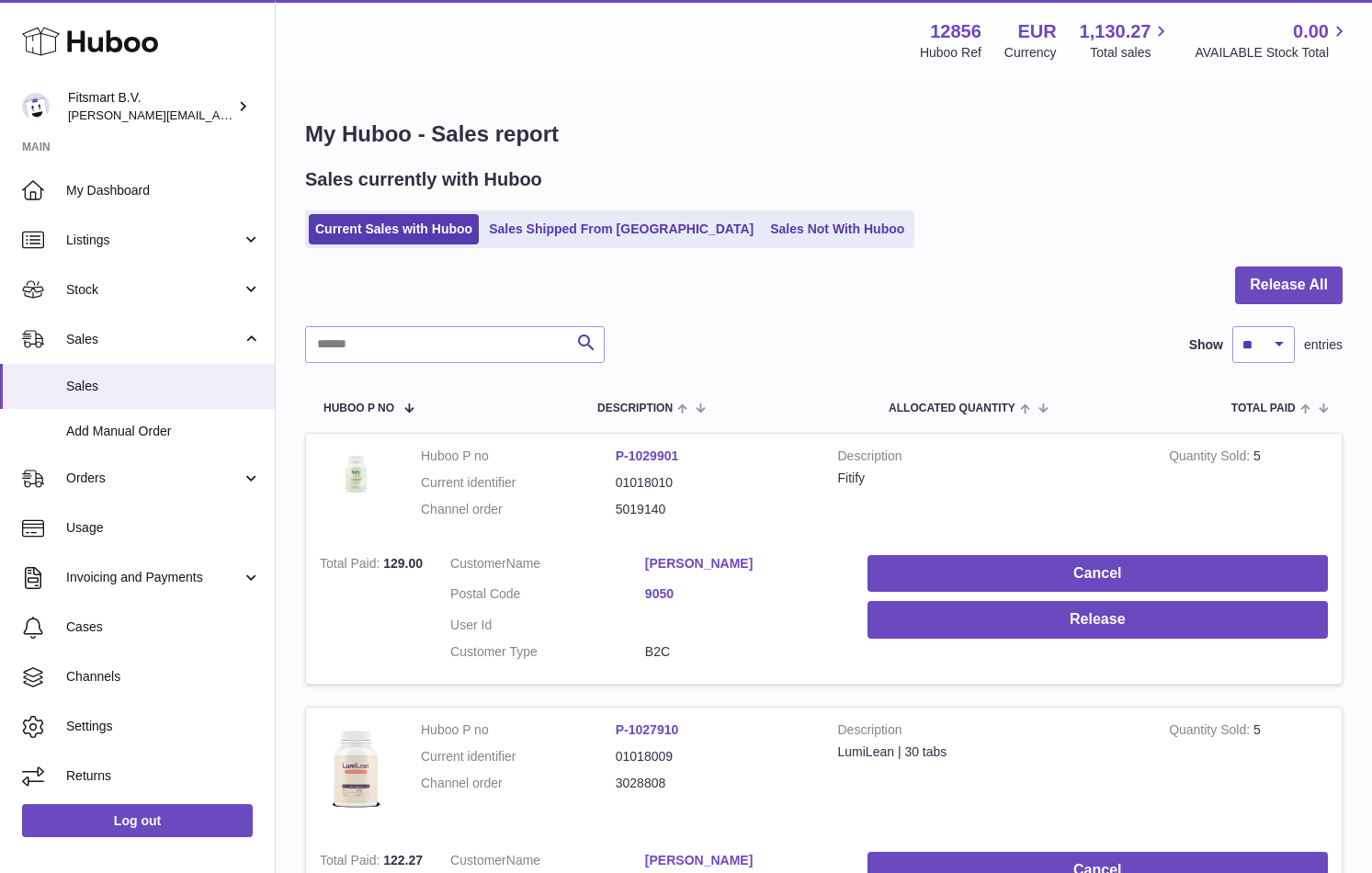 The width and height of the screenshot is (1372, 873). I want to click on div: Currency, so click(1030, 53).